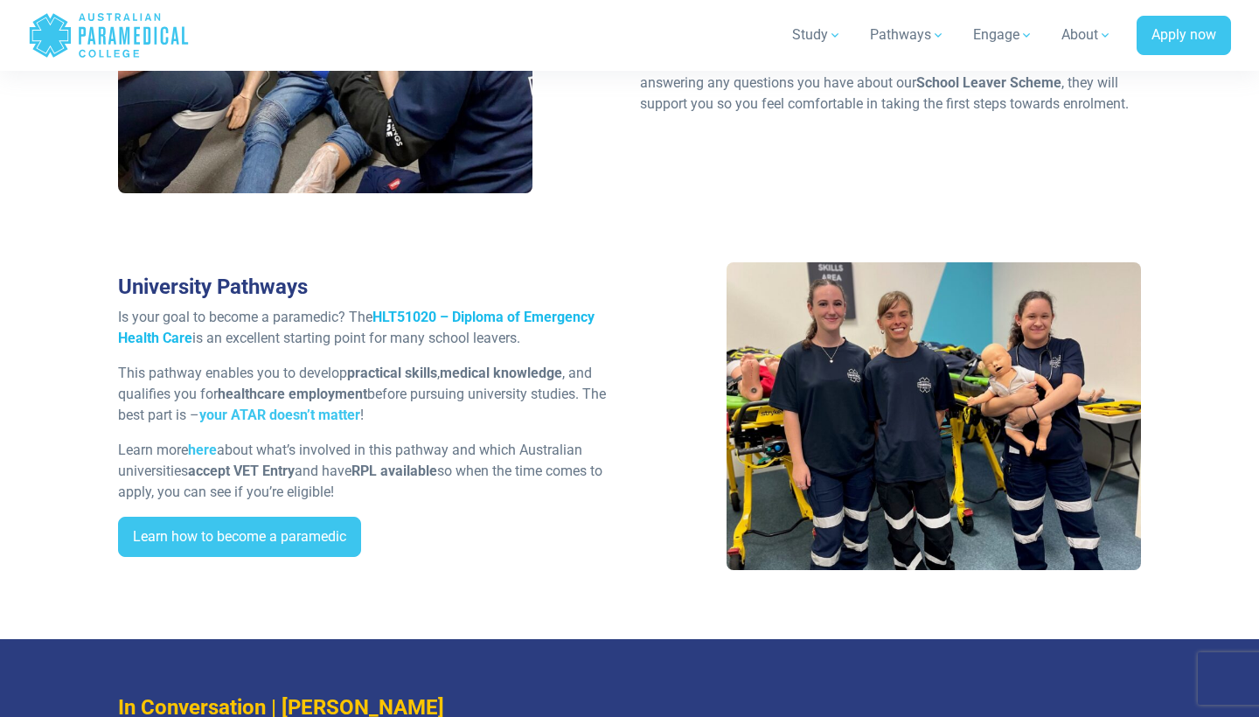 The height and width of the screenshot is (717, 1259). Describe the element at coordinates (280, 414) in the screenshot. I see `strong: your ATAR doesn’t matter` at that location.